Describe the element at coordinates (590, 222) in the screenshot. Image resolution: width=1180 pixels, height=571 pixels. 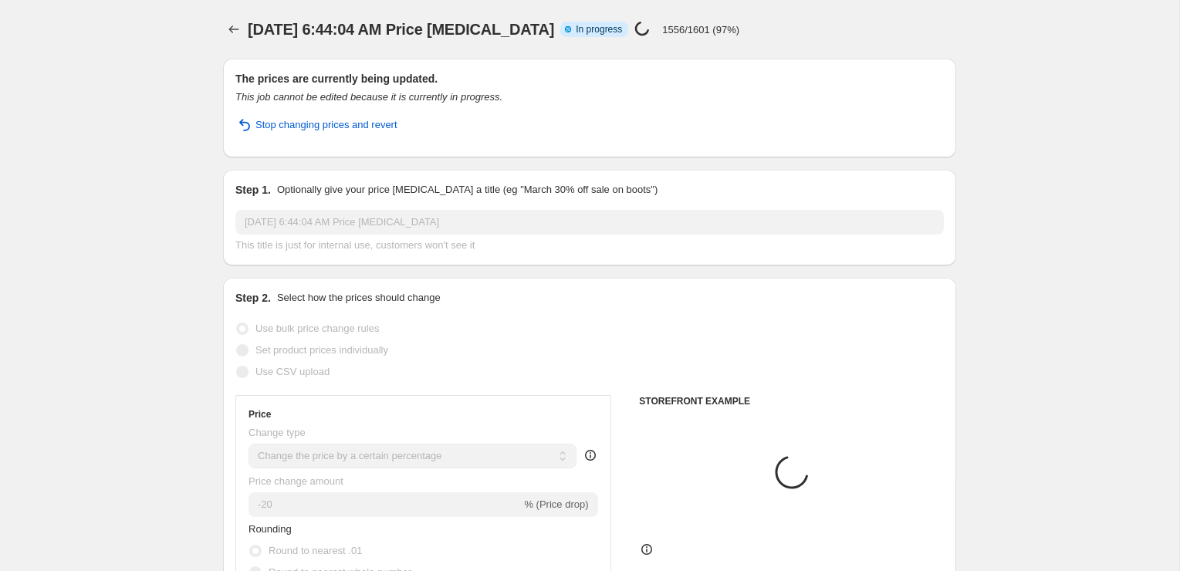
I see `input: 30% off holiday sale` at that location.